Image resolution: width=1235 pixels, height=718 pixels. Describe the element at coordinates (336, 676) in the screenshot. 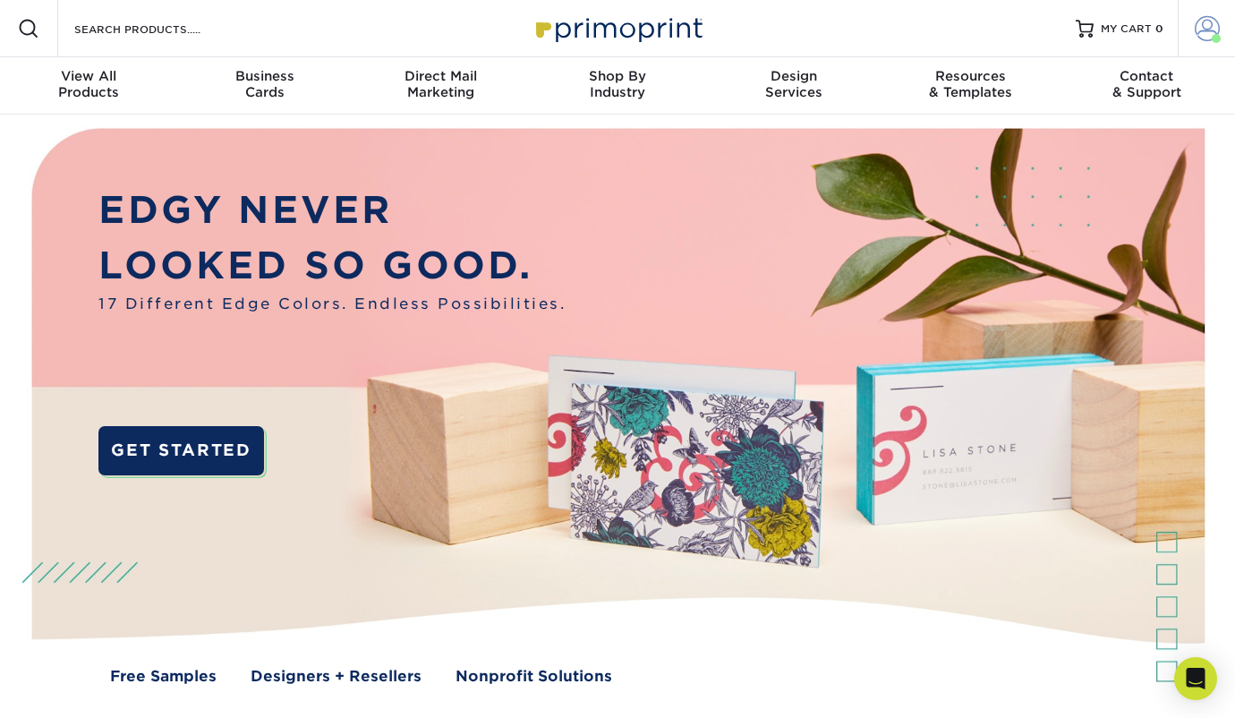

I see `a: Designers + Resellers` at that location.